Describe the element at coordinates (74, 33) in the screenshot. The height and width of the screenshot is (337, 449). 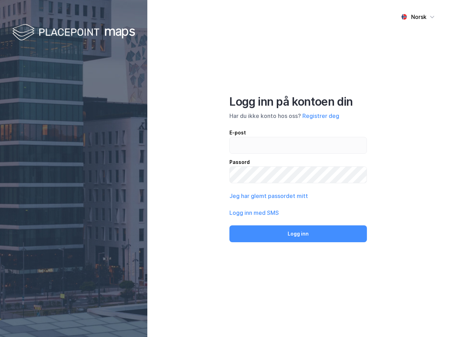
I see `img: logo-white.f07954bde2210d2a523dddb988cd2aa7.svg` at that location.